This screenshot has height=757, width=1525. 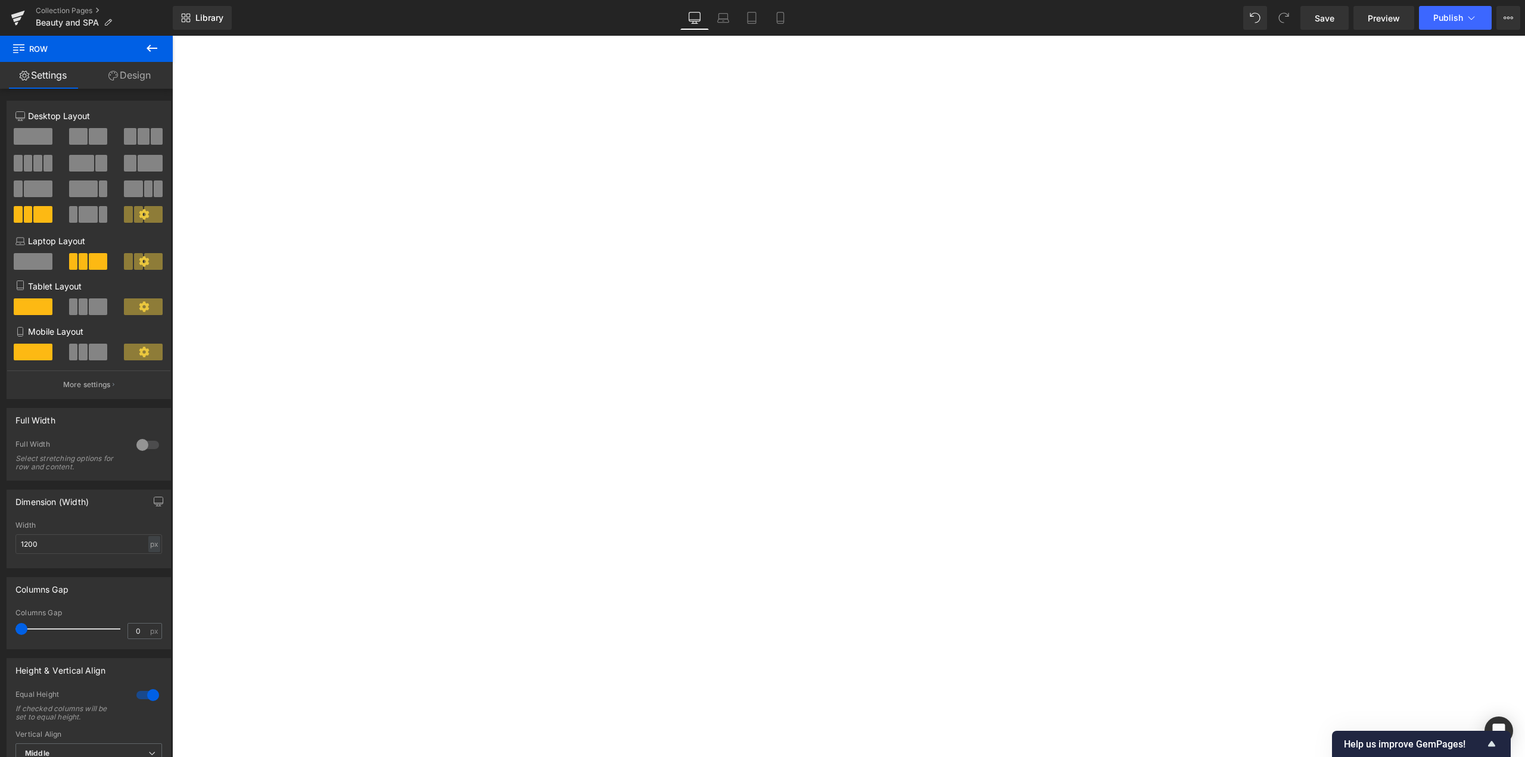 I want to click on p: Tablet Layout, so click(x=89, y=286).